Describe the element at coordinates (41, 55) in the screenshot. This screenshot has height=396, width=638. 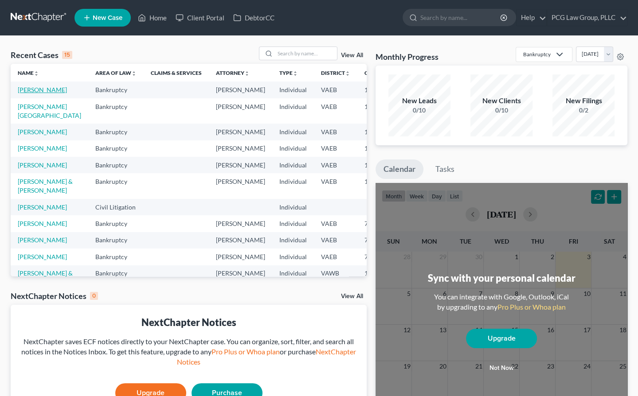
I see `div: Recent Cases` at that location.